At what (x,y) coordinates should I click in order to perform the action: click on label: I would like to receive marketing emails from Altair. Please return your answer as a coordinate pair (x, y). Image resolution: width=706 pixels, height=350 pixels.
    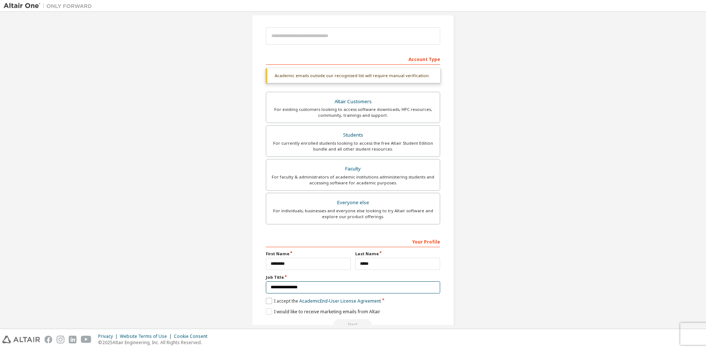
    Looking at the image, I should click on (323, 312).